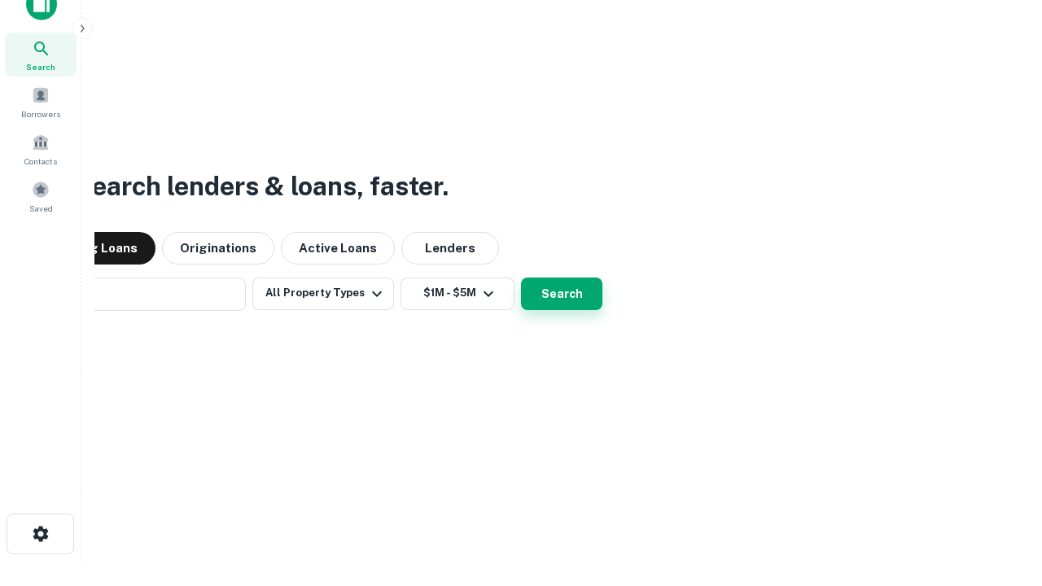 This screenshot has height=586, width=1042. I want to click on span: Saved, so click(41, 208).